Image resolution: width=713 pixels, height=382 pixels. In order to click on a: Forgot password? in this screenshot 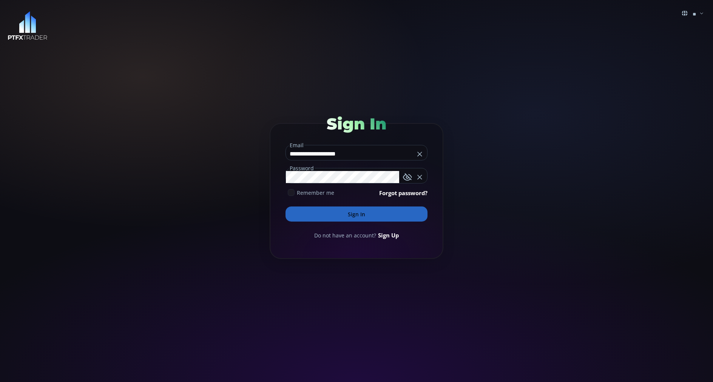, I will do `click(404, 193)`.